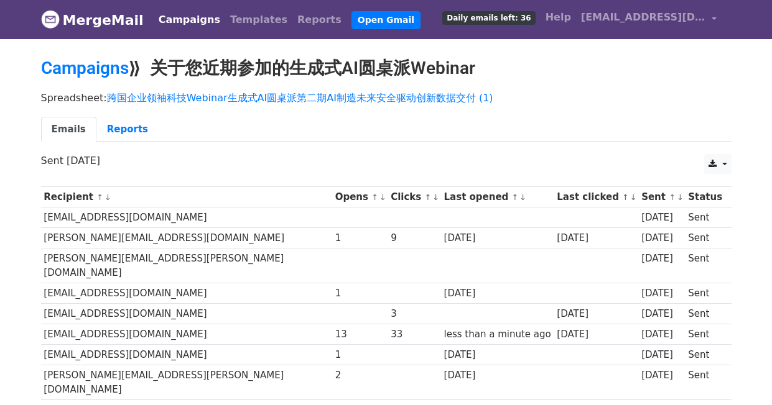 The width and height of the screenshot is (772, 405). Describe the element at coordinates (741, 376) in the screenshot. I see `div: 聊天小组件` at that location.